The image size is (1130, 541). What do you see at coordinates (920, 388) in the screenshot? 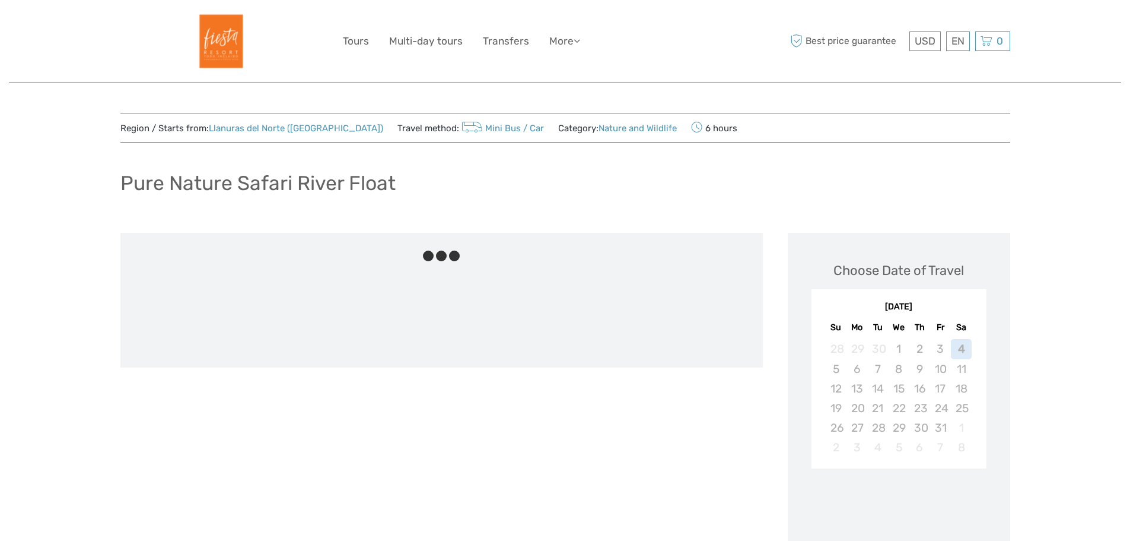
I see `div: Not available Thursday, October 16th, 2025` at bounding box center [920, 388].